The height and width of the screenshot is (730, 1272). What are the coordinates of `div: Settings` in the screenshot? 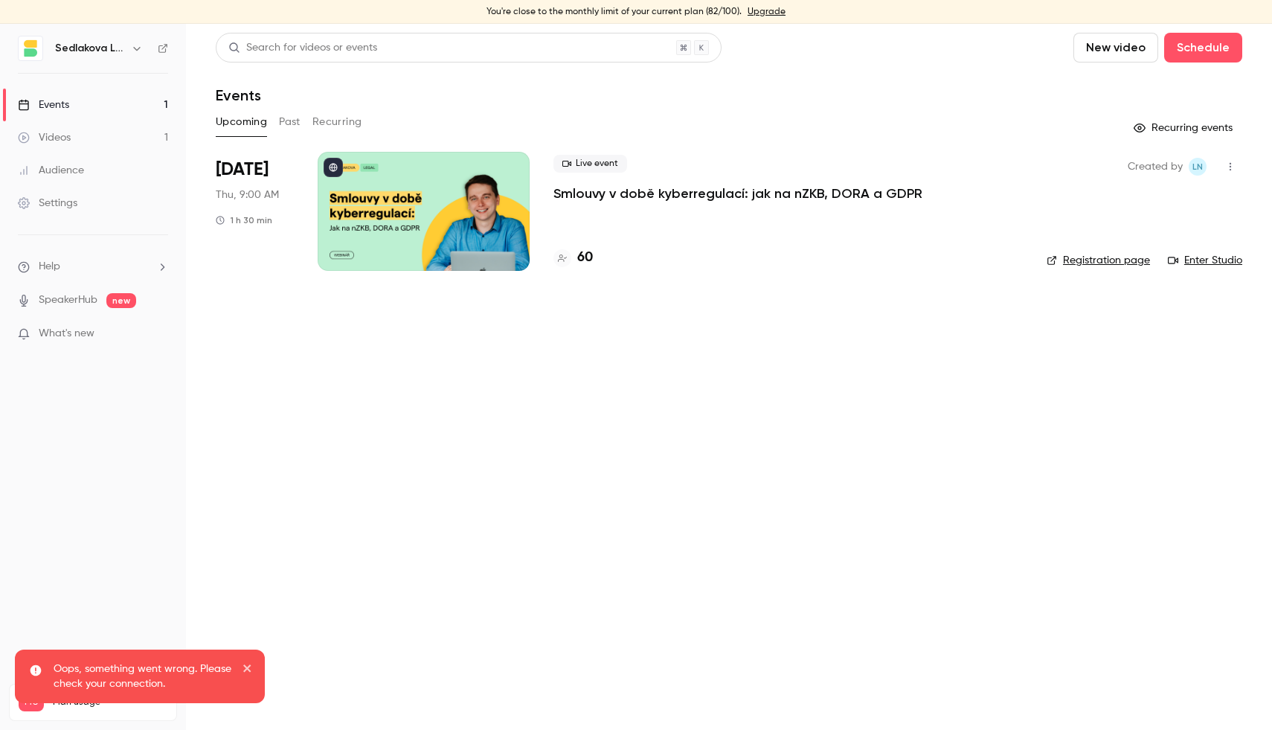 It's located at (48, 203).